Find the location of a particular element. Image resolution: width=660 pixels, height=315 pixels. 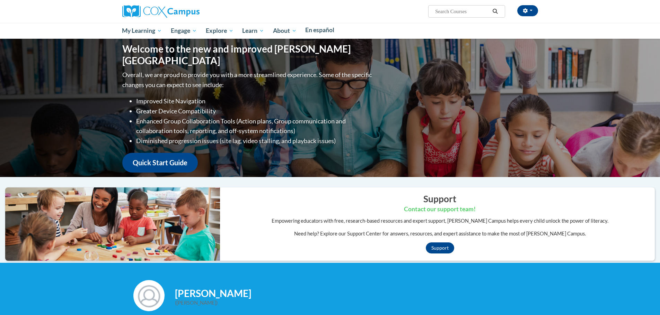

span: Engage is located at coordinates (184, 31).